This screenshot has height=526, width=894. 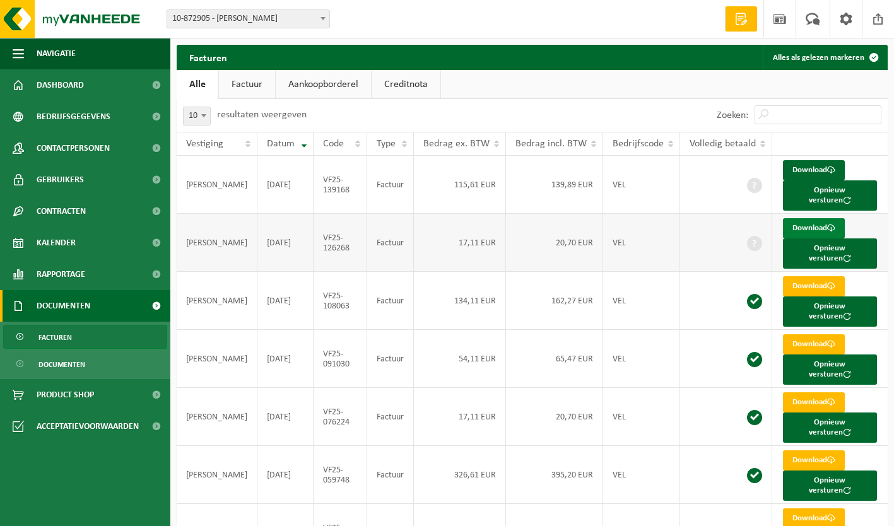 I want to click on button: Alles als gelezen markeren, so click(x=825, y=57).